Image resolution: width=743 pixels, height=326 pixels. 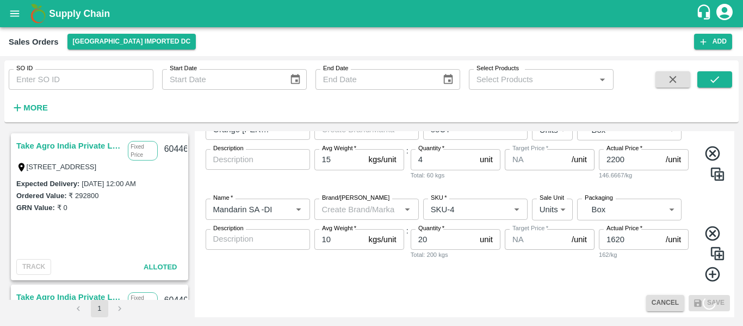 What do you see at coordinates (48, 183) in the screenshot?
I see `label: Expected Delivery :` at bounding box center [48, 183].